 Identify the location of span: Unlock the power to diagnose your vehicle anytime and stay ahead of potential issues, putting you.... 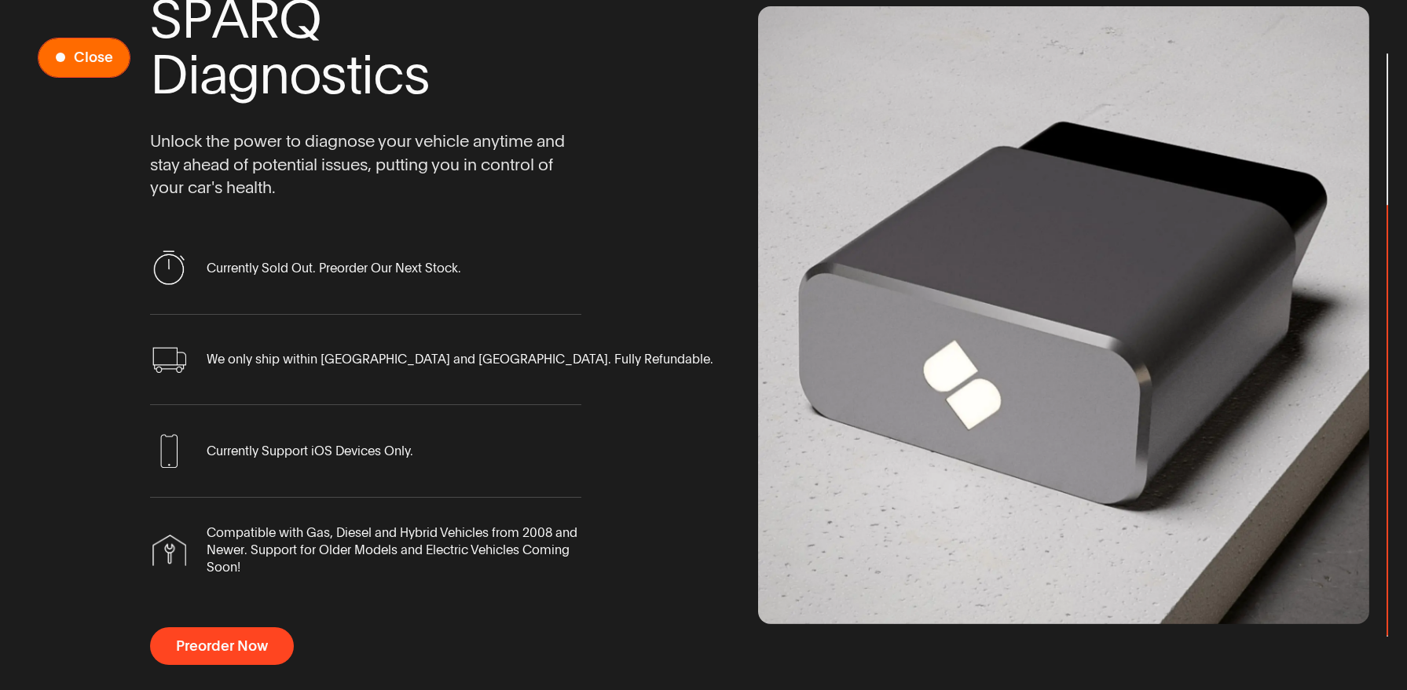
(362, 164).